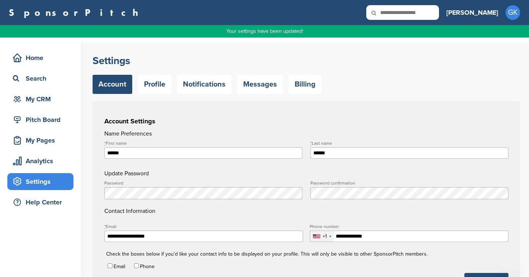 This screenshot has height=277, width=529. Describe the element at coordinates (40, 161) in the screenshot. I see `a: Analytics` at that location.